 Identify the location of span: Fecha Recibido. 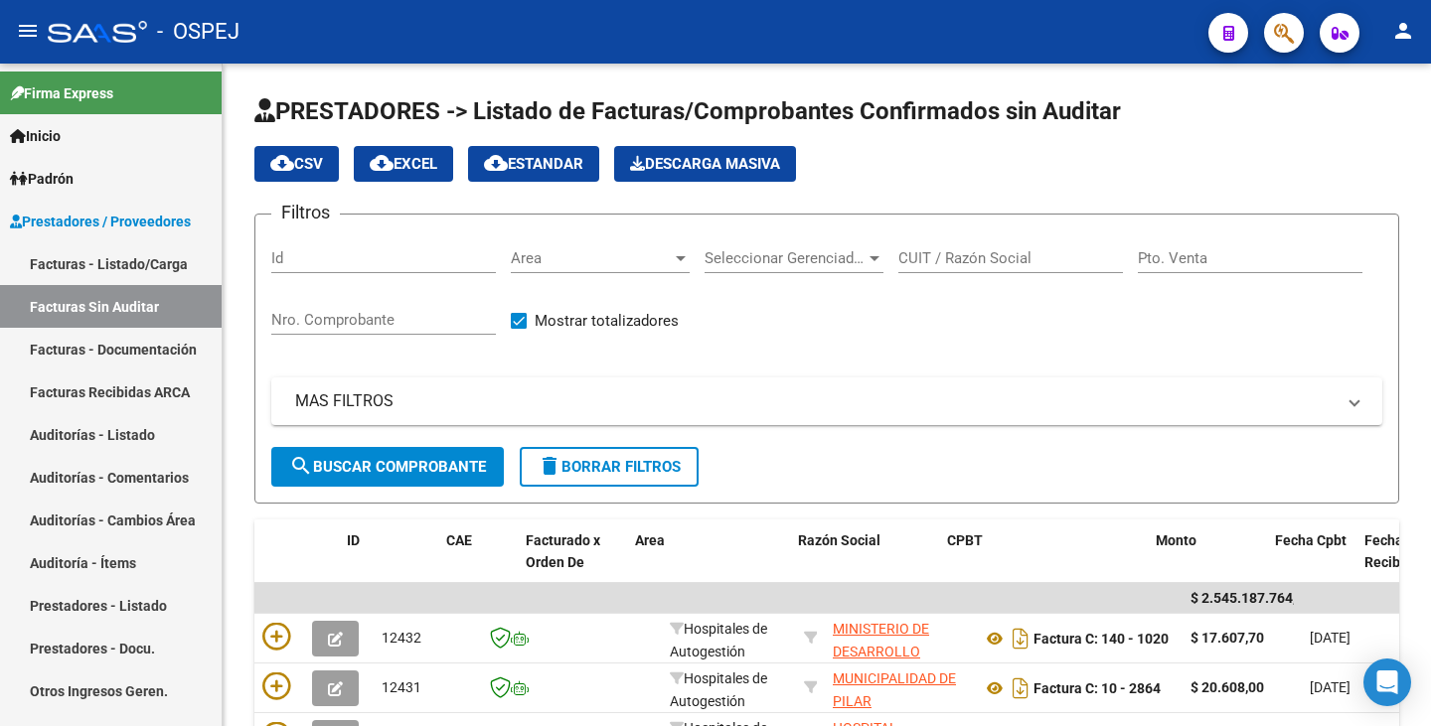
(1392, 552).